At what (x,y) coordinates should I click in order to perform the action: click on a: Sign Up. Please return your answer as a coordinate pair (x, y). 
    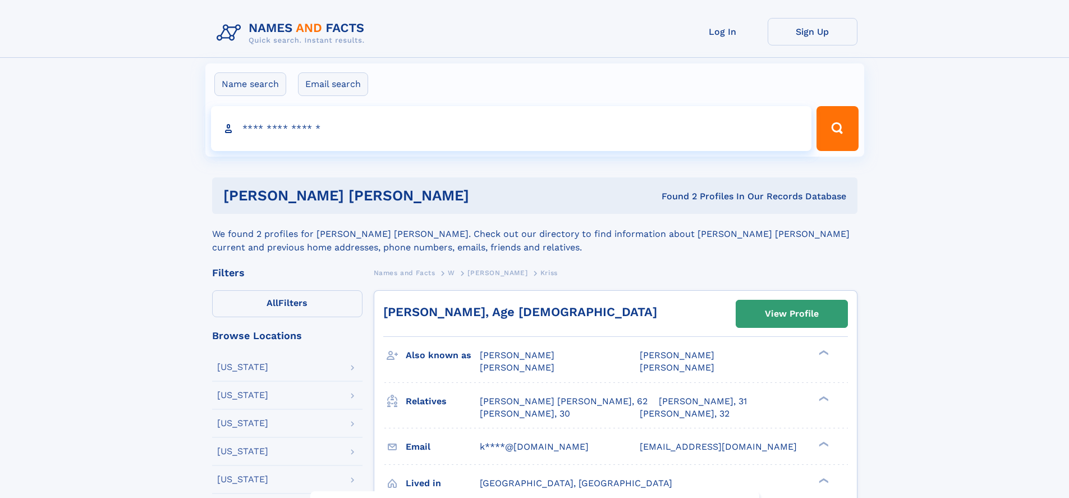
    Looking at the image, I should click on (812, 31).